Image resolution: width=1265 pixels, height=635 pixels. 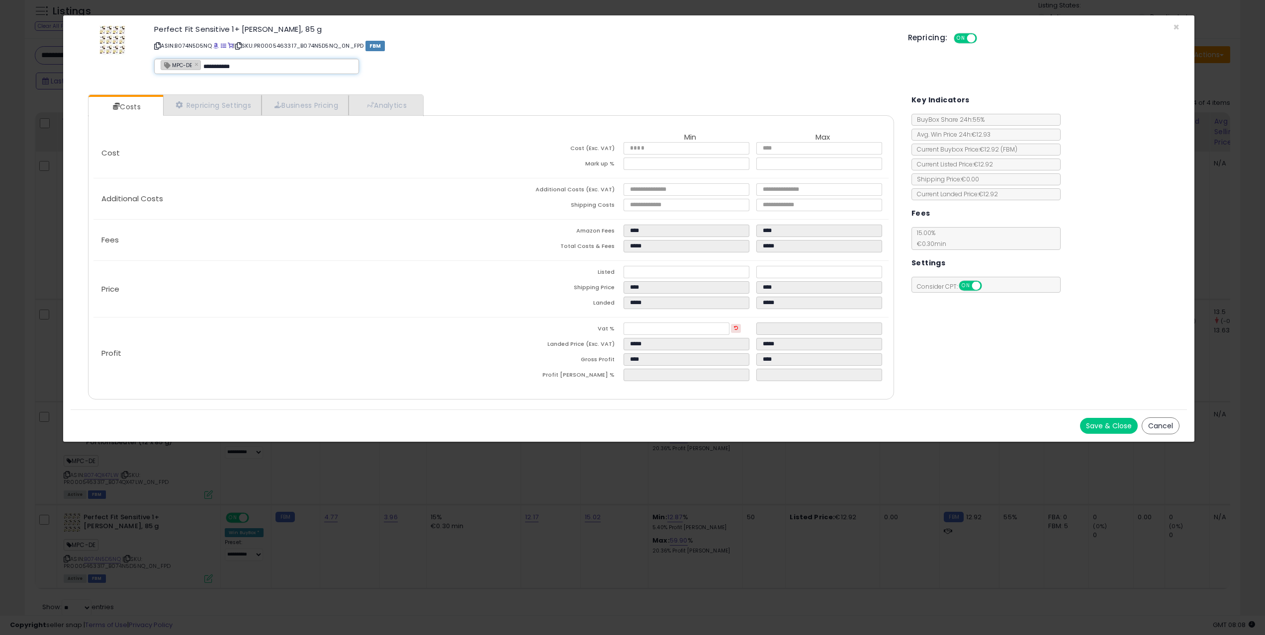 What do you see at coordinates (822, 138) in the screenshot?
I see `th: Max` at bounding box center [822, 138].